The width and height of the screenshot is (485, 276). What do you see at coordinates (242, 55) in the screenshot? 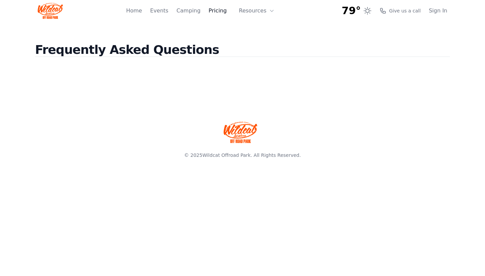
I see `h2: Frequently Asked Questions` at bounding box center [242, 55].